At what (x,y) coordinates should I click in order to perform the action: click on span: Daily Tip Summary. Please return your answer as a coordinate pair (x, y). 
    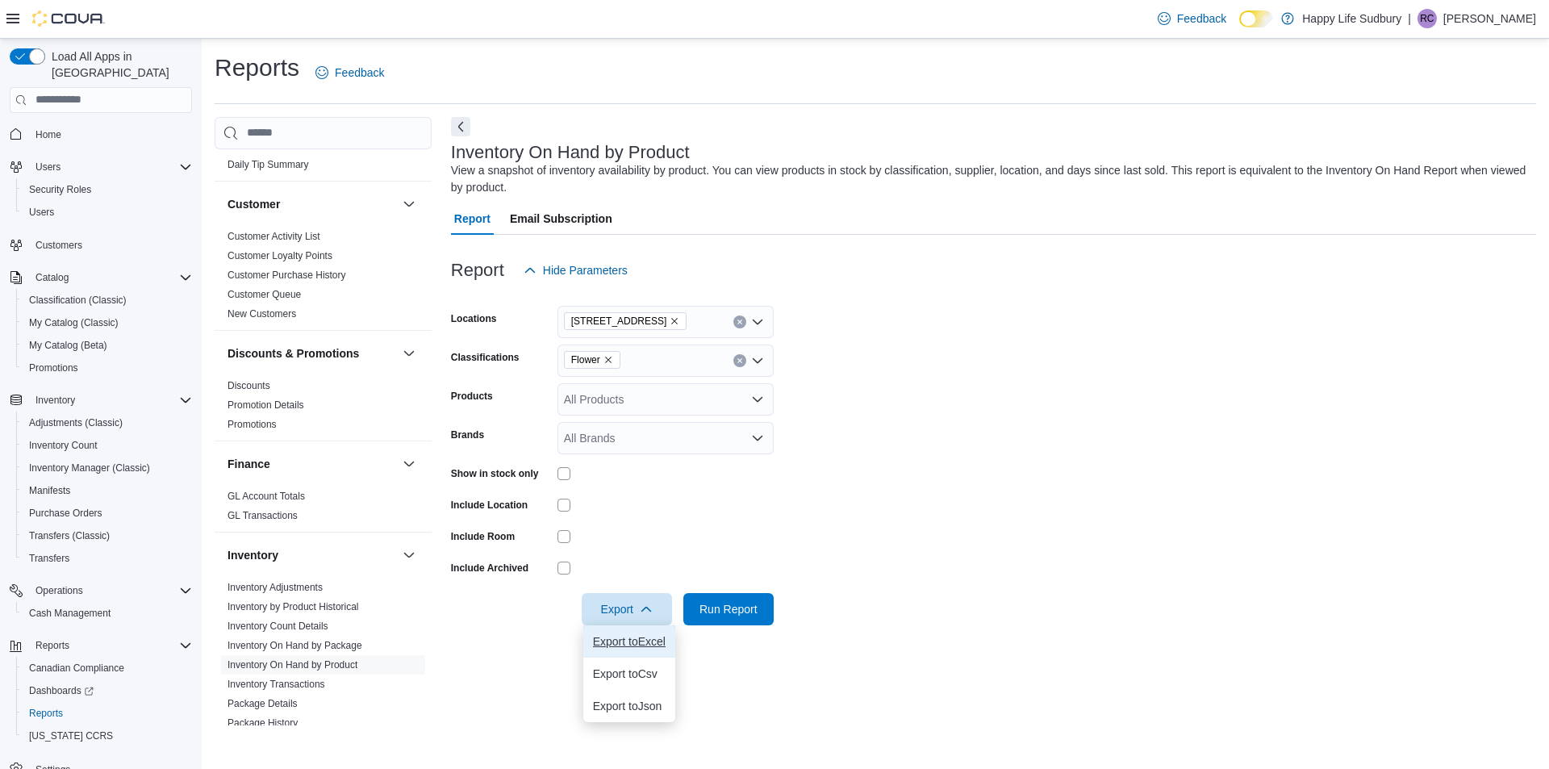
    Looking at the image, I should click on (268, 165).